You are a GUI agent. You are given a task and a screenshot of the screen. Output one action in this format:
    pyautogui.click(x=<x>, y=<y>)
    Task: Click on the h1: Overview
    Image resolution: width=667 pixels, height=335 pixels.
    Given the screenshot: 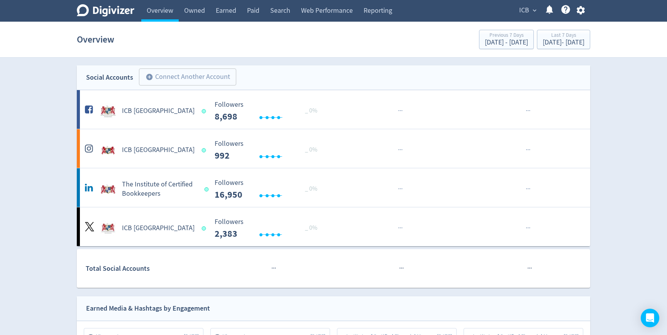 What is the action you would take?
    pyautogui.click(x=95, y=39)
    